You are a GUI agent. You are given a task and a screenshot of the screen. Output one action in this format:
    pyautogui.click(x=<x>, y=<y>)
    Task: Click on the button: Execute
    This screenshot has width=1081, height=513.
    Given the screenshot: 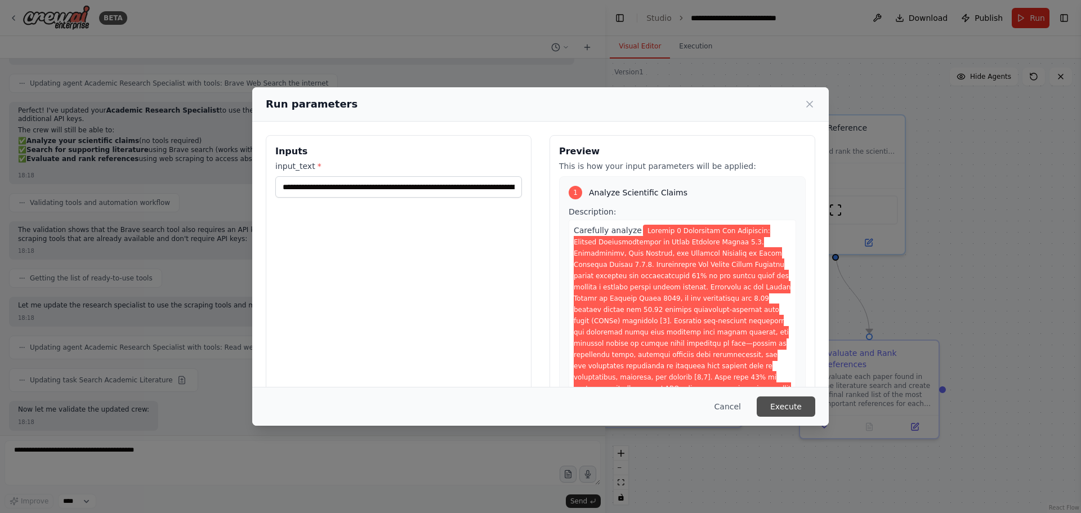 What is the action you would take?
    pyautogui.click(x=786, y=407)
    